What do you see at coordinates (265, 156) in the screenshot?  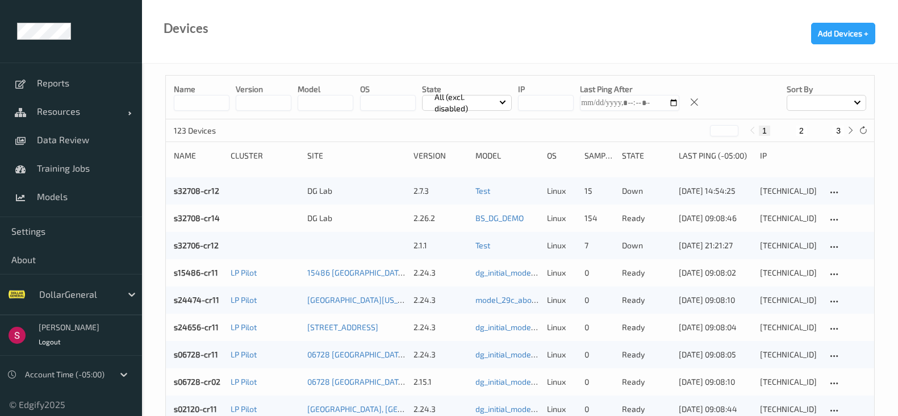 I see `div: Cluster` at bounding box center [265, 156].